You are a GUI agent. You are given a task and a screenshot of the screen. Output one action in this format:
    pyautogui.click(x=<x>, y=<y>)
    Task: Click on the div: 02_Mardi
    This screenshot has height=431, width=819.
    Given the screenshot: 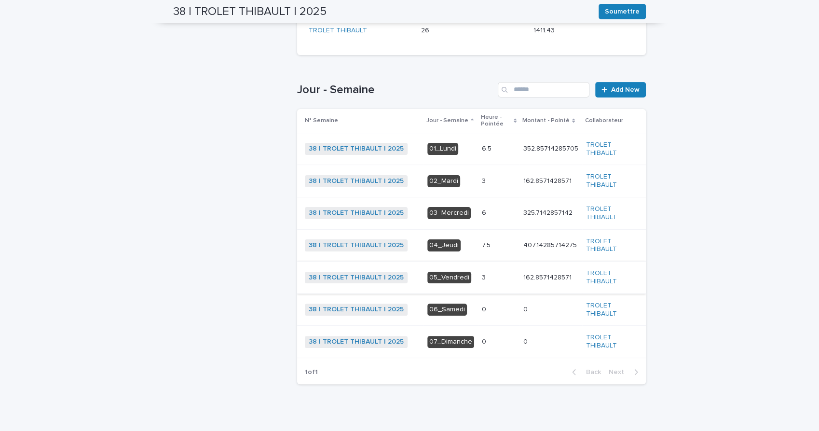 What is the action you would take?
    pyautogui.click(x=444, y=181)
    